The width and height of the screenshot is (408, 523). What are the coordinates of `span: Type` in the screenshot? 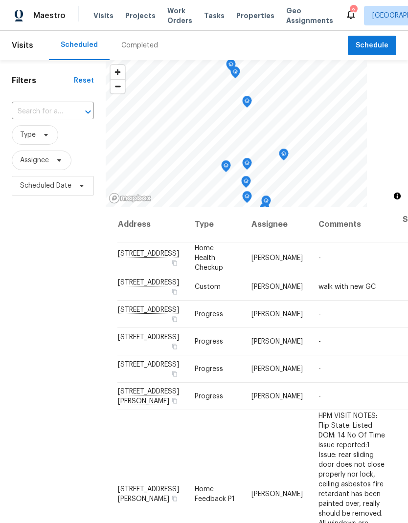 It's located at (28, 135).